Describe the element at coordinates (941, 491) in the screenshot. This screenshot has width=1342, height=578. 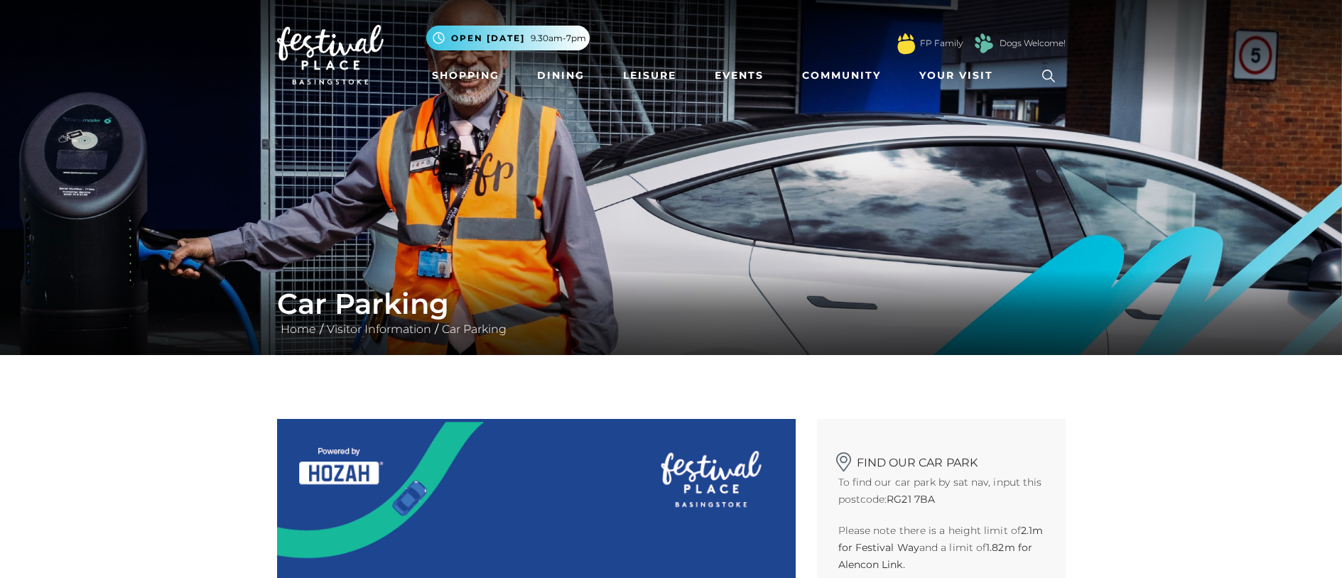
I see `p: To find our car park by sat nav, input this postcode:` at that location.